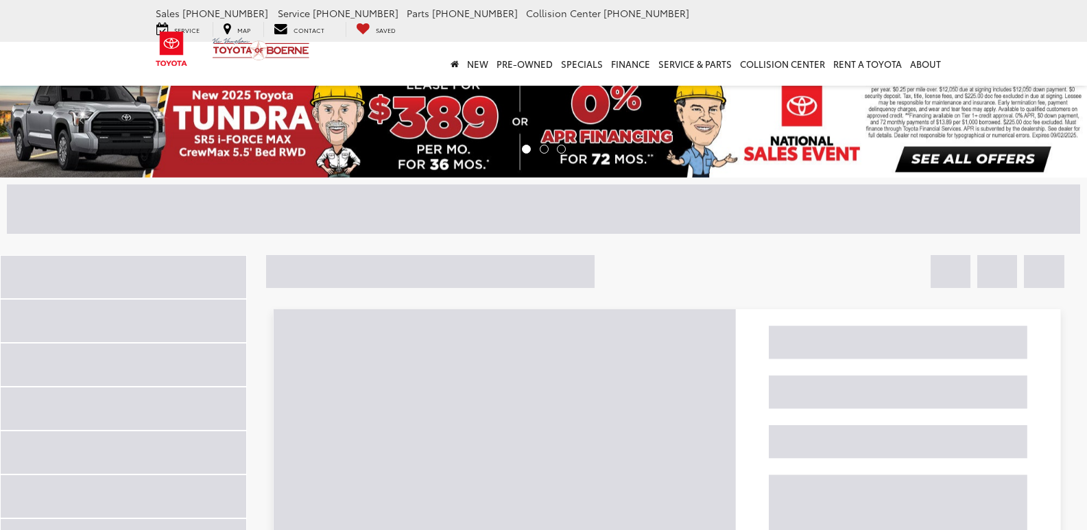  What do you see at coordinates (782, 64) in the screenshot?
I see `a: Collision Center` at bounding box center [782, 64].